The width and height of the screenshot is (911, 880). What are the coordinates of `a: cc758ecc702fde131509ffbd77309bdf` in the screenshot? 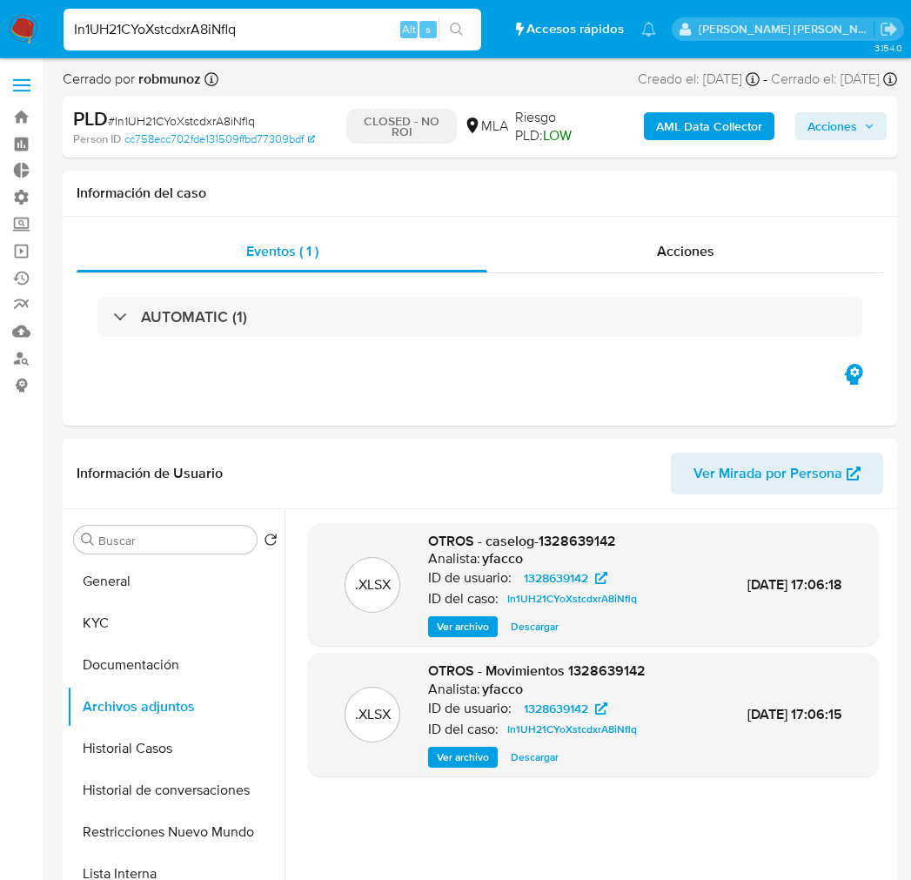 It's located at (219, 139).